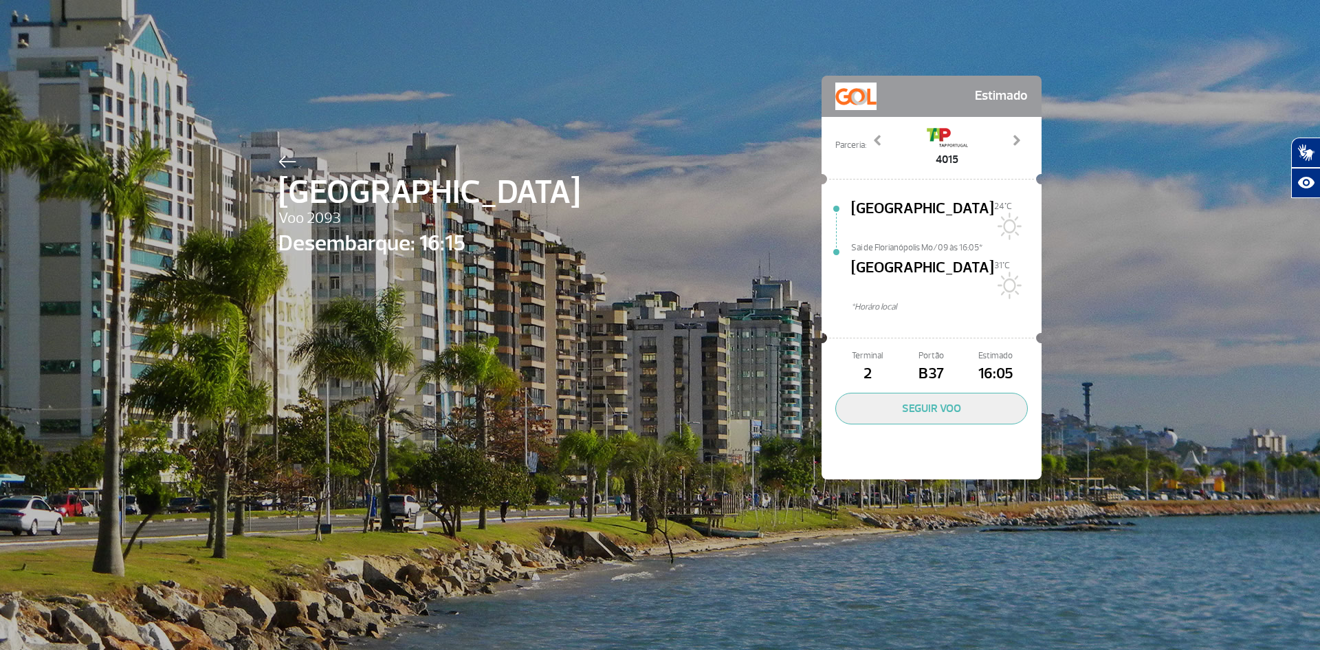  What do you see at coordinates (429, 219) in the screenshot?
I see `span: Voo 2093` at bounding box center [429, 219].